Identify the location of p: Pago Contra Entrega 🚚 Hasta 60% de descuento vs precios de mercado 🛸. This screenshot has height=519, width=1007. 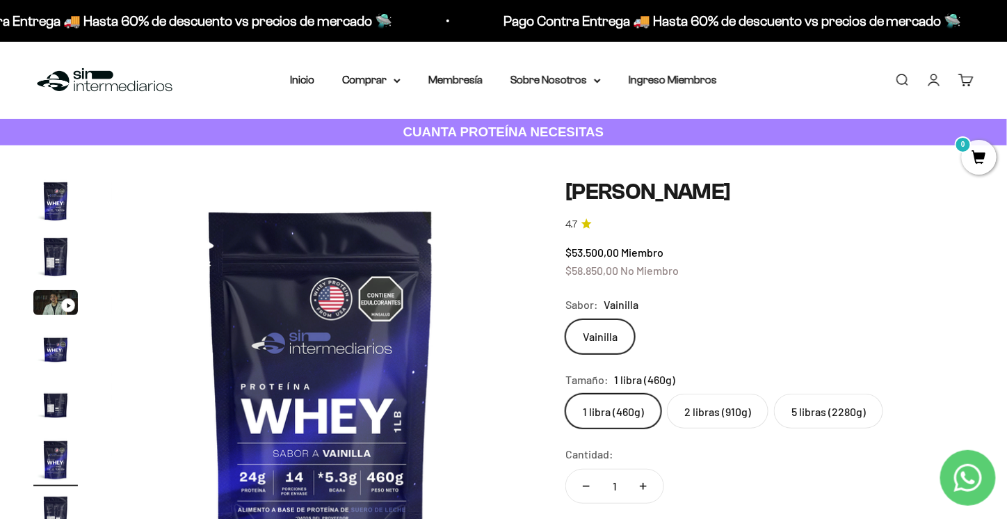
(726, 21).